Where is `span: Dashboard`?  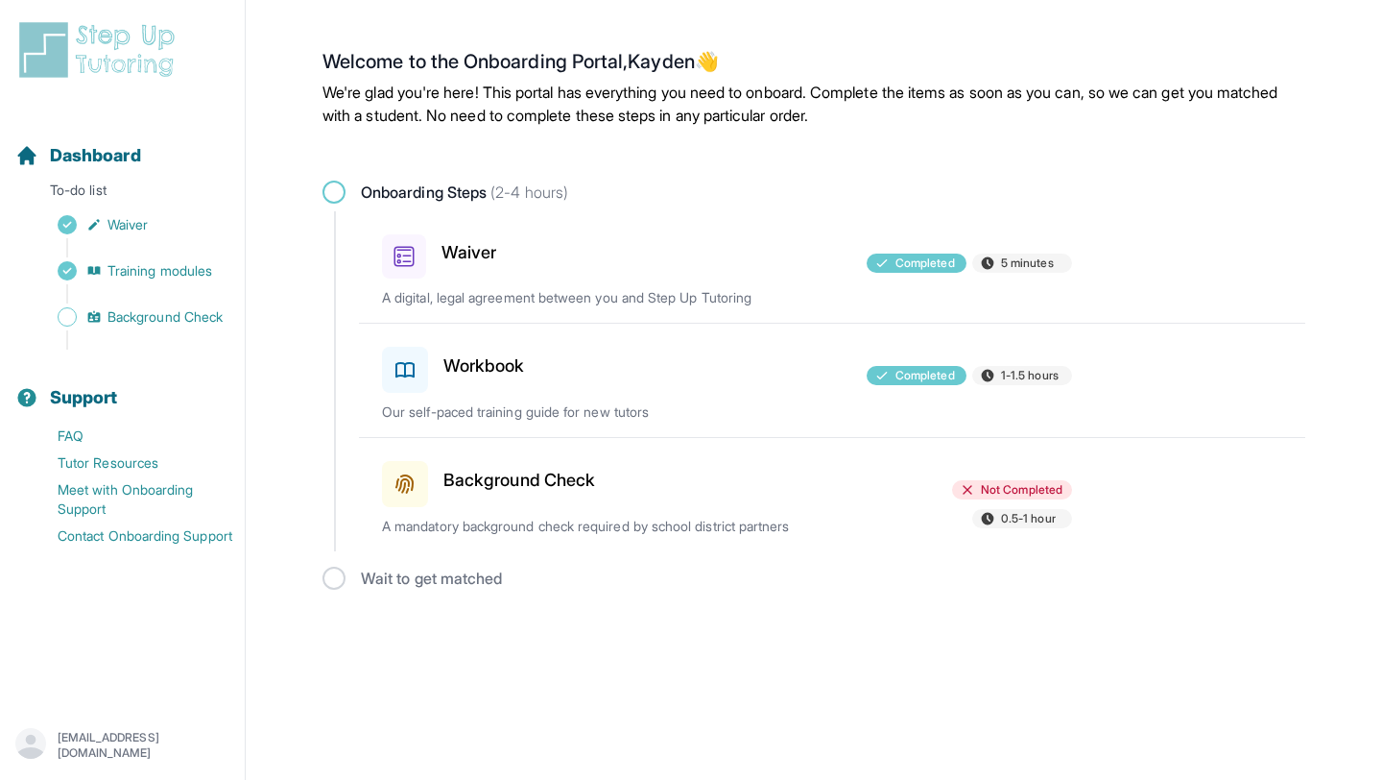
span: Dashboard is located at coordinates (95, 156).